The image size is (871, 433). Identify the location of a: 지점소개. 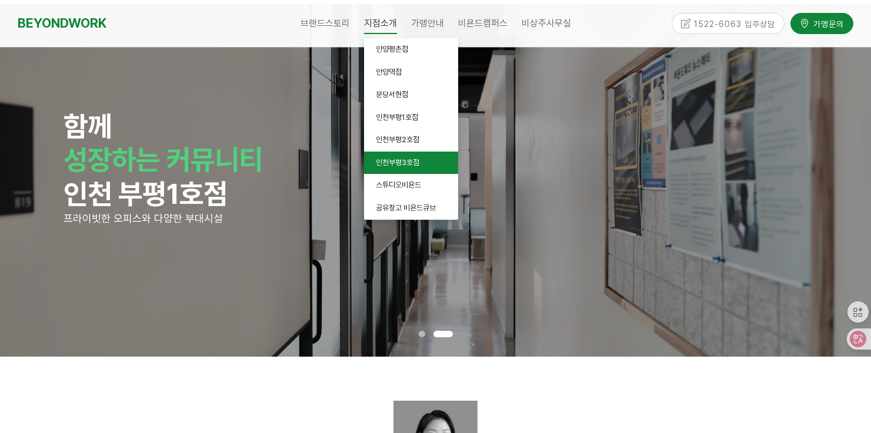
(380, 24).